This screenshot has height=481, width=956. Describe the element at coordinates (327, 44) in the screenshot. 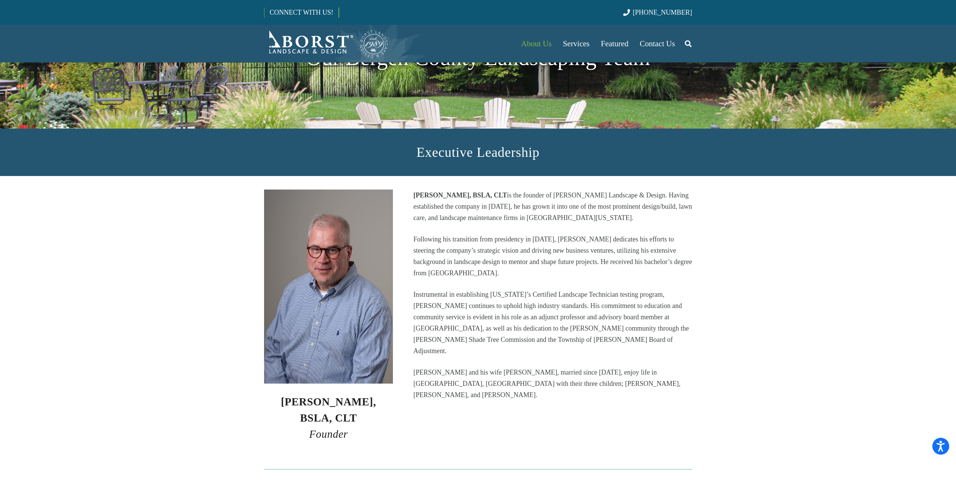

I see `a: Borst-Logo` at that location.